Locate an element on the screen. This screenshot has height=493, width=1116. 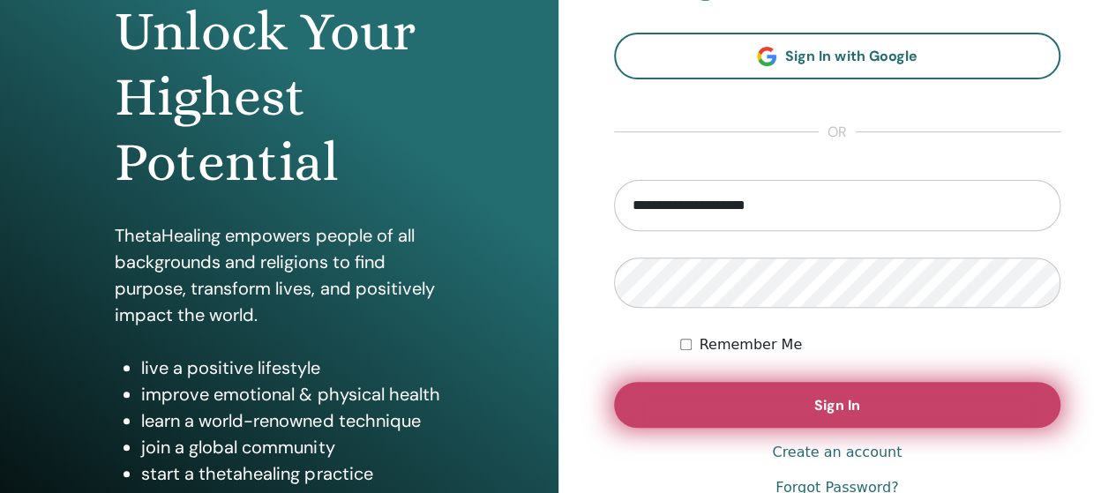
p: ThetaHealing empowers people of all backgrounds and religions to find purpose, transform lives, a... is located at coordinates (279, 275).